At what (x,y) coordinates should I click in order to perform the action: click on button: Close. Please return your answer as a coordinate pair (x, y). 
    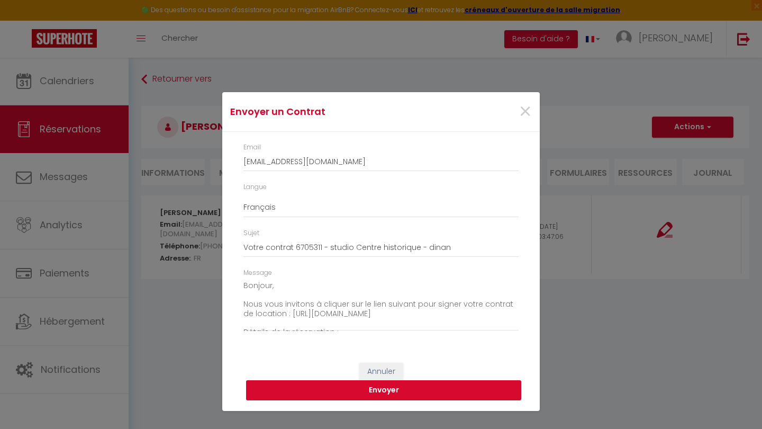
    Looking at the image, I should click on (525, 112).